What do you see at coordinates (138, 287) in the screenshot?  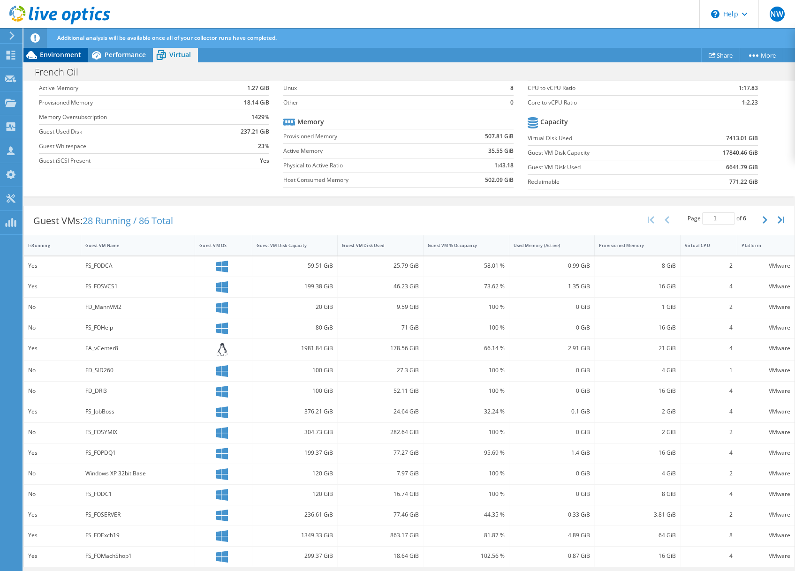 I see `div: FS_FOSVCS1` at bounding box center [138, 287].